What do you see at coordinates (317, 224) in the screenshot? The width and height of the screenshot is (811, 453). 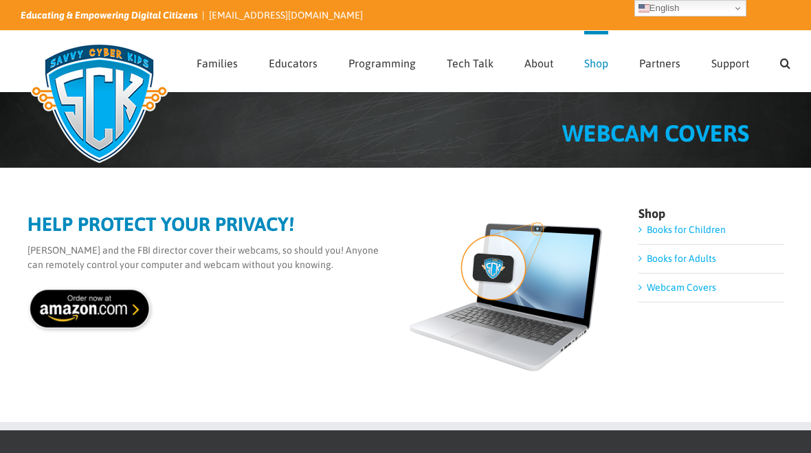 I see `h2: HELP PROTECT YOUR PRIVACY!` at bounding box center [317, 224].